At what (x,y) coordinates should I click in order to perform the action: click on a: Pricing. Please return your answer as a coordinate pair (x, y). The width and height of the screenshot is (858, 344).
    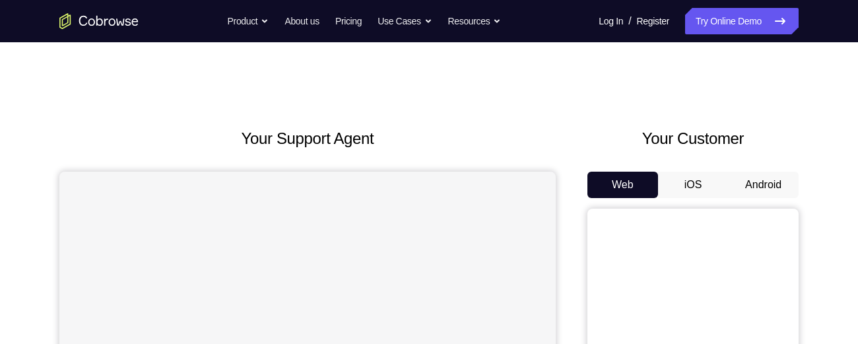
    Looking at the image, I should click on (348, 21).